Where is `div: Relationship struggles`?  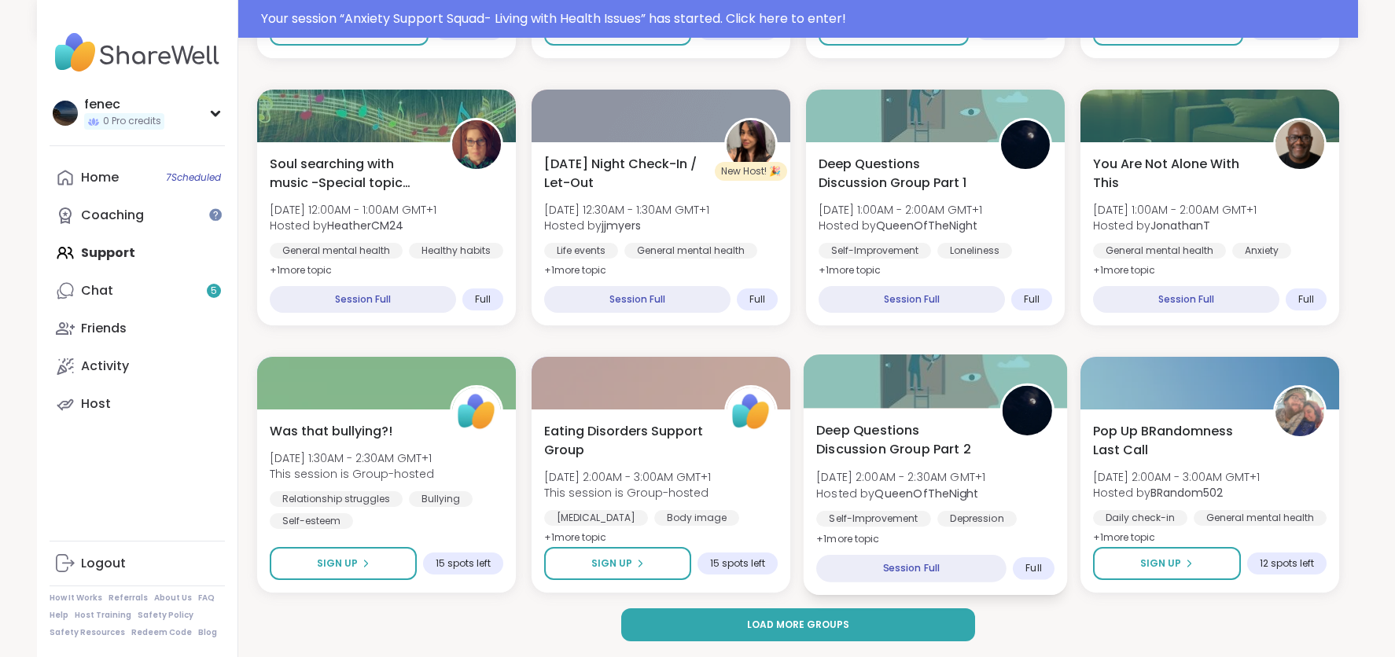 div: Relationship struggles is located at coordinates (336, 499).